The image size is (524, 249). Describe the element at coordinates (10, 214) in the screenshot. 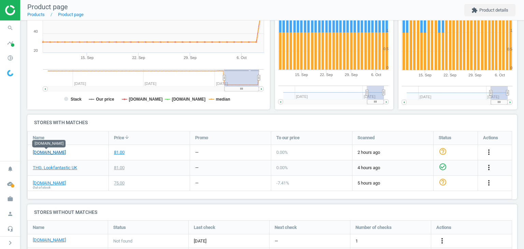

I see `i: person` at that location.